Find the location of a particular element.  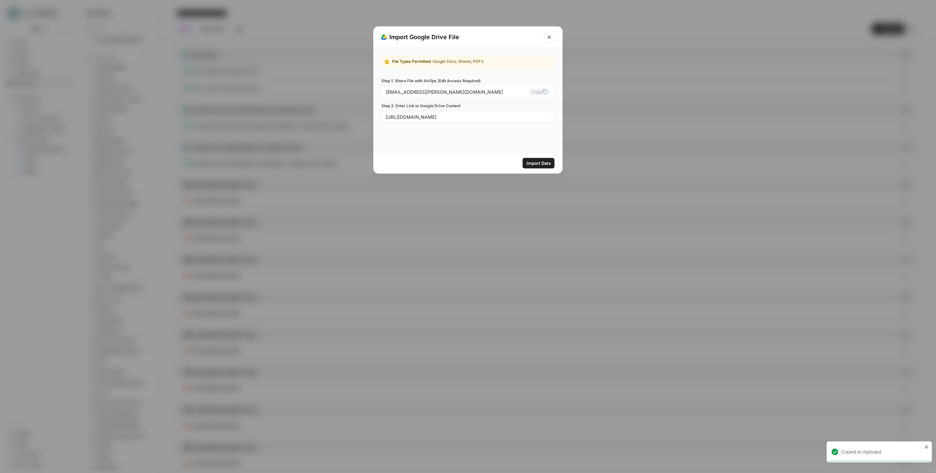

span: Import Data is located at coordinates (538, 163).